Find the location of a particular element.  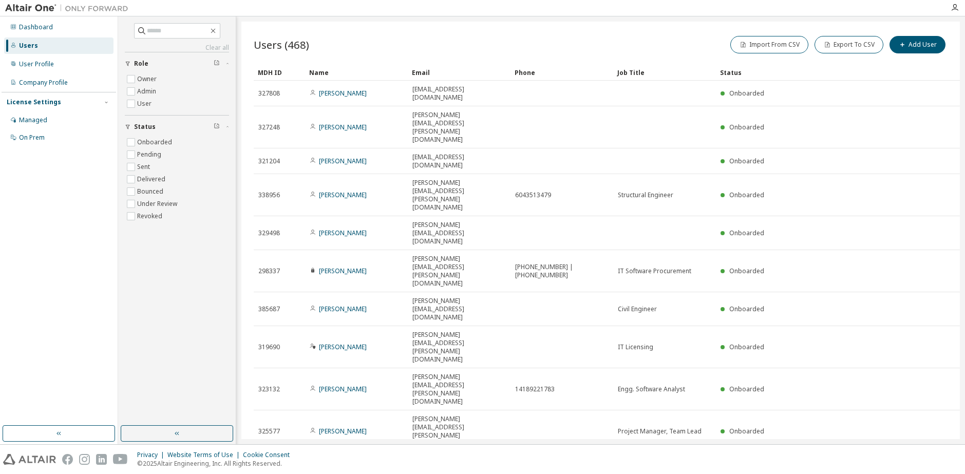

label: Delivered is located at coordinates (152, 179).